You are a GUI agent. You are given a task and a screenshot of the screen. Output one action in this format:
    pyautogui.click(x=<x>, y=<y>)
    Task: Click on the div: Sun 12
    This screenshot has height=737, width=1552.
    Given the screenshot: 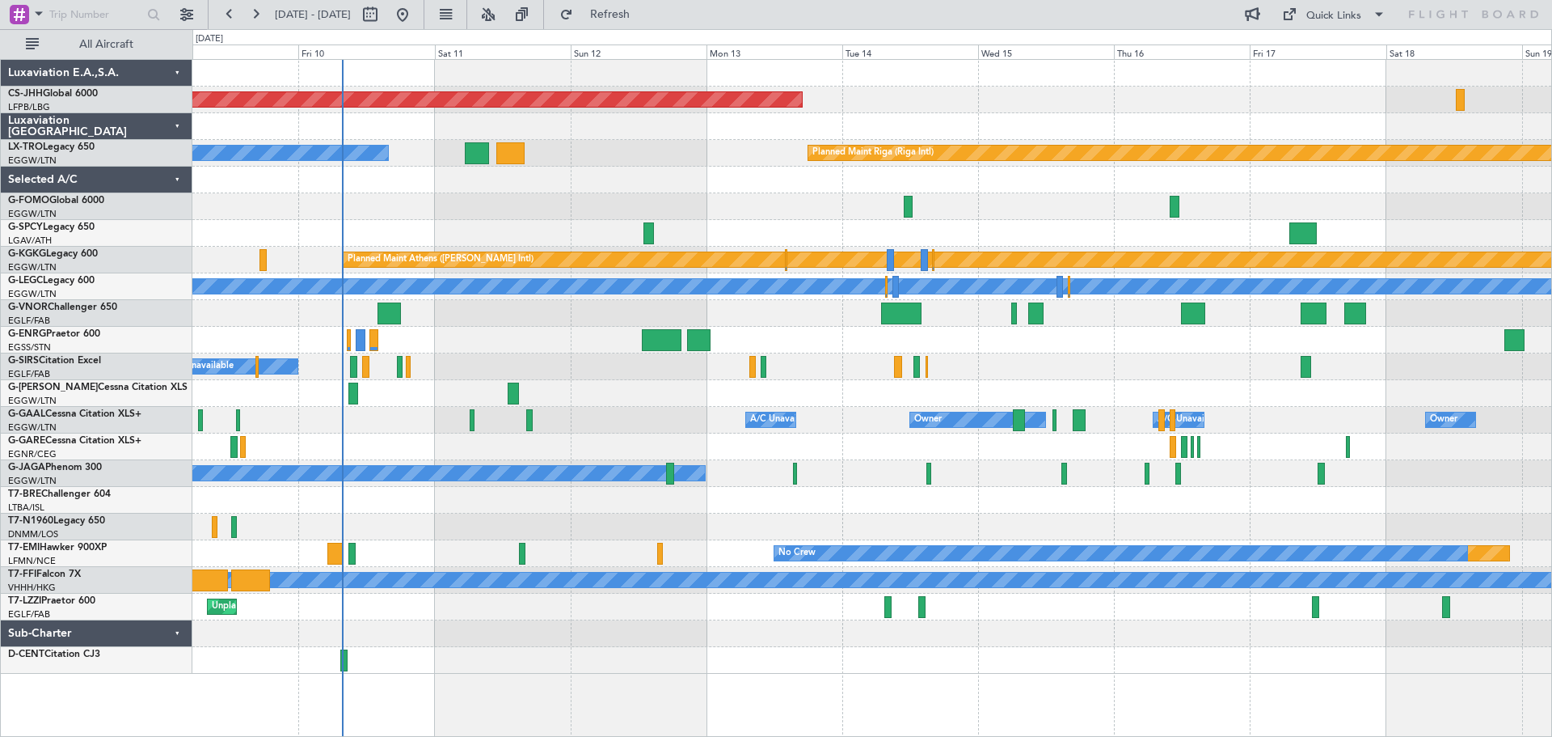 What is the action you would take?
    pyautogui.click(x=639, y=52)
    